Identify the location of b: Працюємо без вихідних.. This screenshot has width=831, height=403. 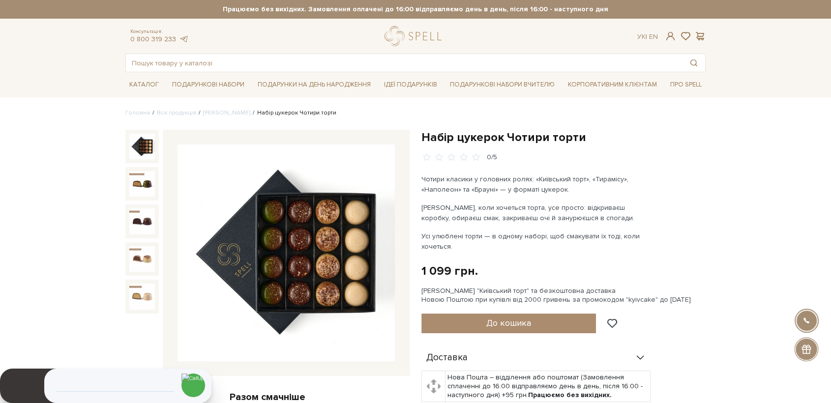
(570, 395).